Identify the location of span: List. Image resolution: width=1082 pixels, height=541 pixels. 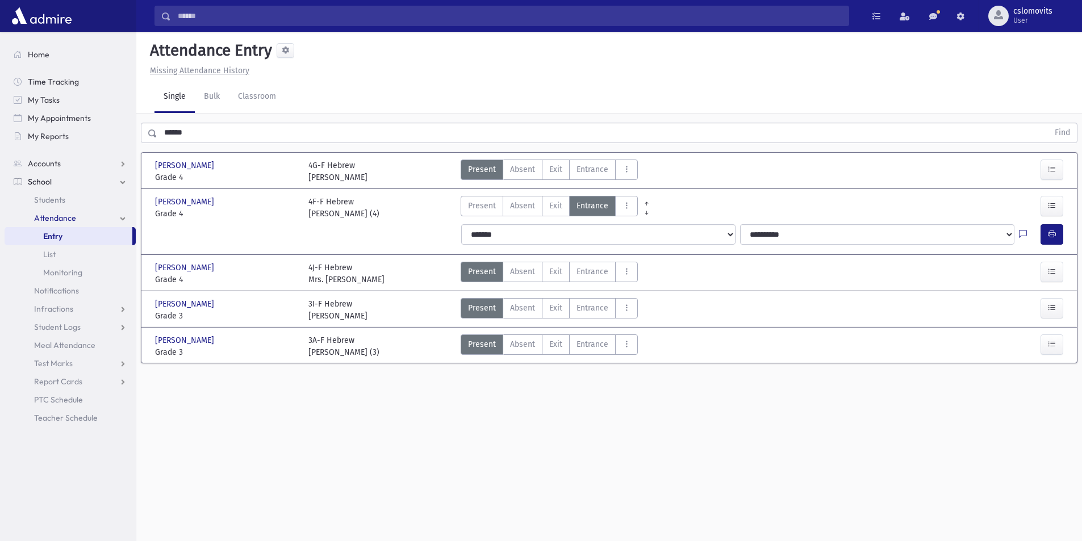
(49, 255).